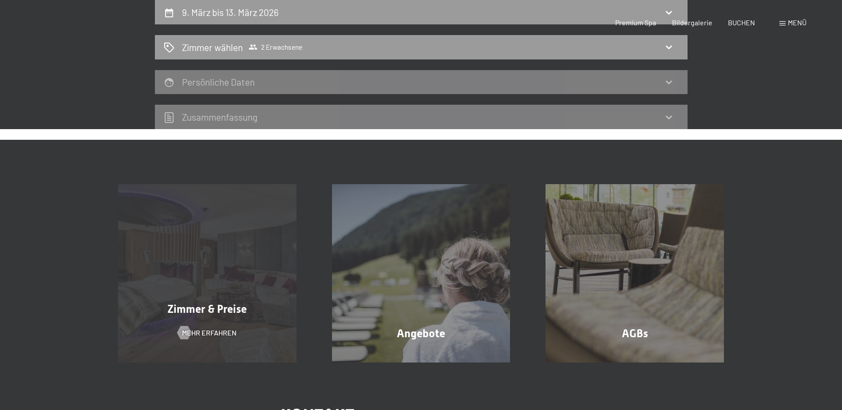 Image resolution: width=842 pixels, height=410 pixels. What do you see at coordinates (230, 12) in the screenshot?
I see `h2: 9. März bis 13. März 2026` at bounding box center [230, 12].